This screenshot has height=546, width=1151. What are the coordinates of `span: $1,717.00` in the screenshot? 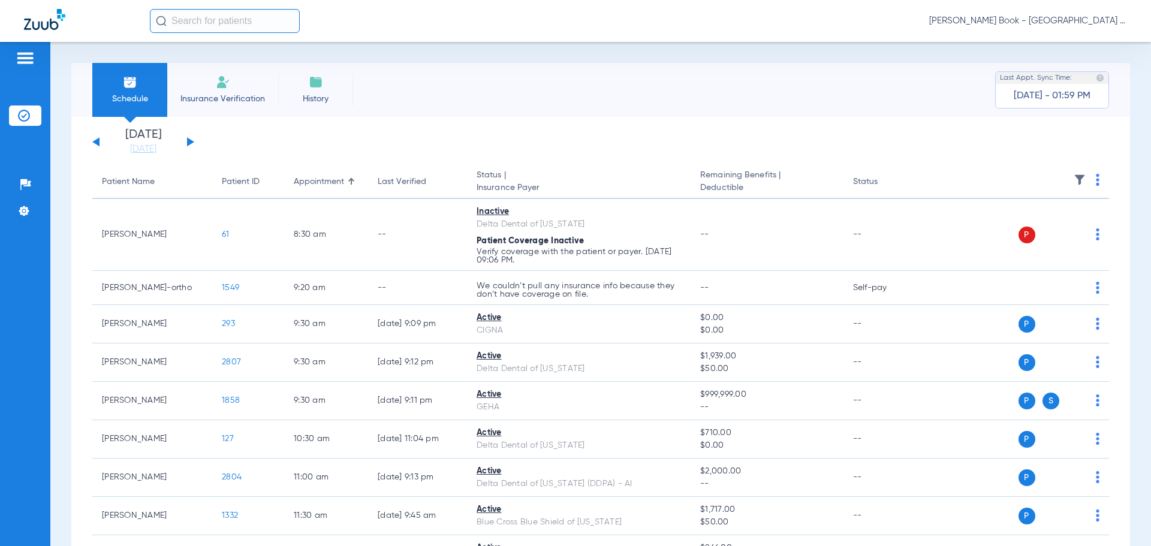 It's located at (767, 510).